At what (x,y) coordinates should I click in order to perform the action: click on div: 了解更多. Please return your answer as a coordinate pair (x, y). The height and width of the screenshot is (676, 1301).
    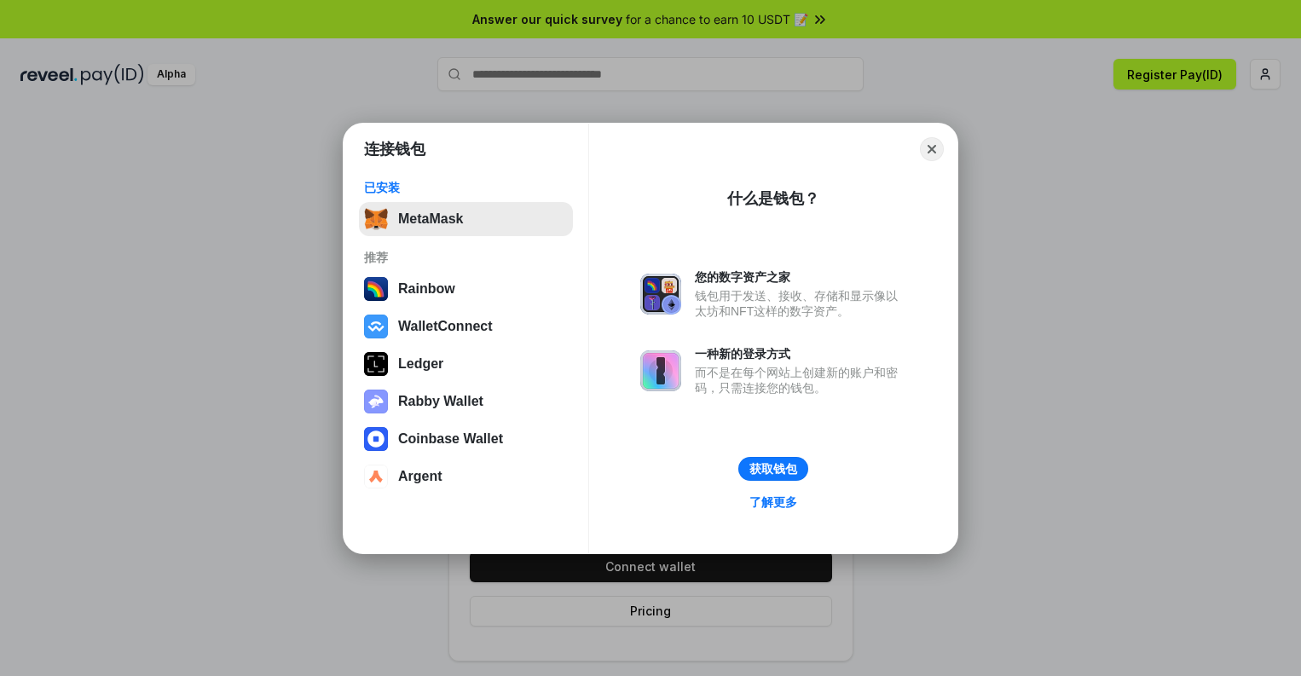
    Looking at the image, I should click on (773, 502).